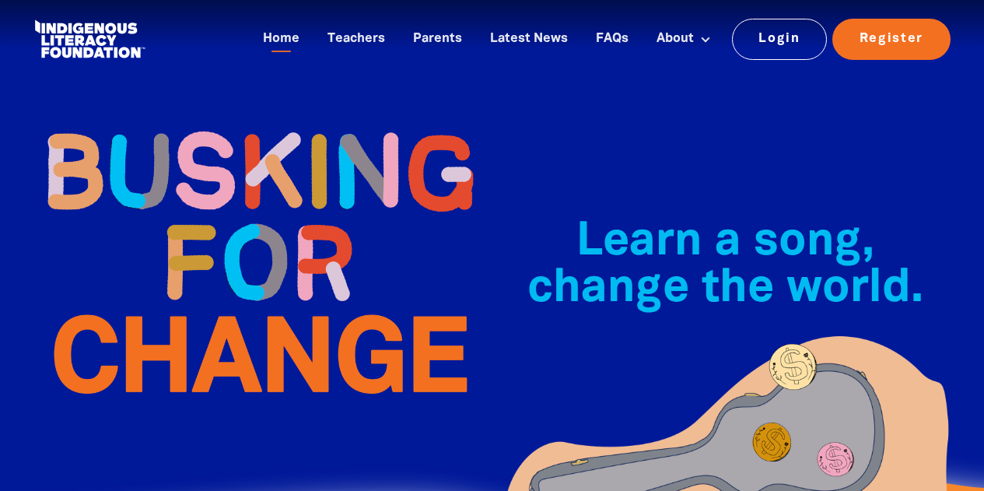  Describe the element at coordinates (725, 265) in the screenshot. I see `span: Learn a song, change the world.` at that location.